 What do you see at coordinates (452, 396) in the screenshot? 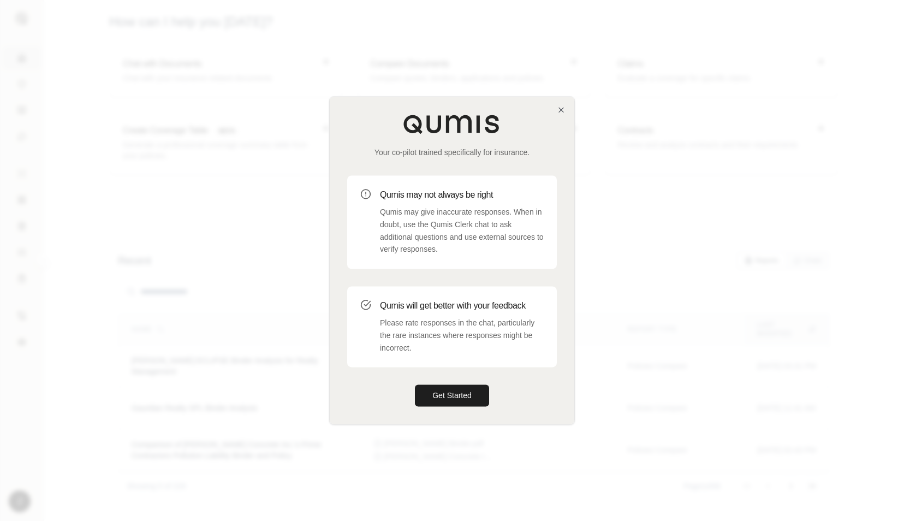
I see `button: Get Started` at bounding box center [452, 396].